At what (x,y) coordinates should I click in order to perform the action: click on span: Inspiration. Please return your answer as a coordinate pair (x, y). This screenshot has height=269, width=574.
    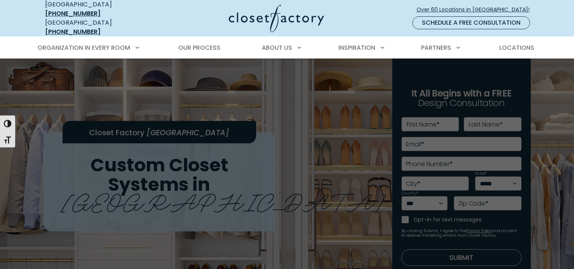
    Looking at the image, I should click on (357, 47).